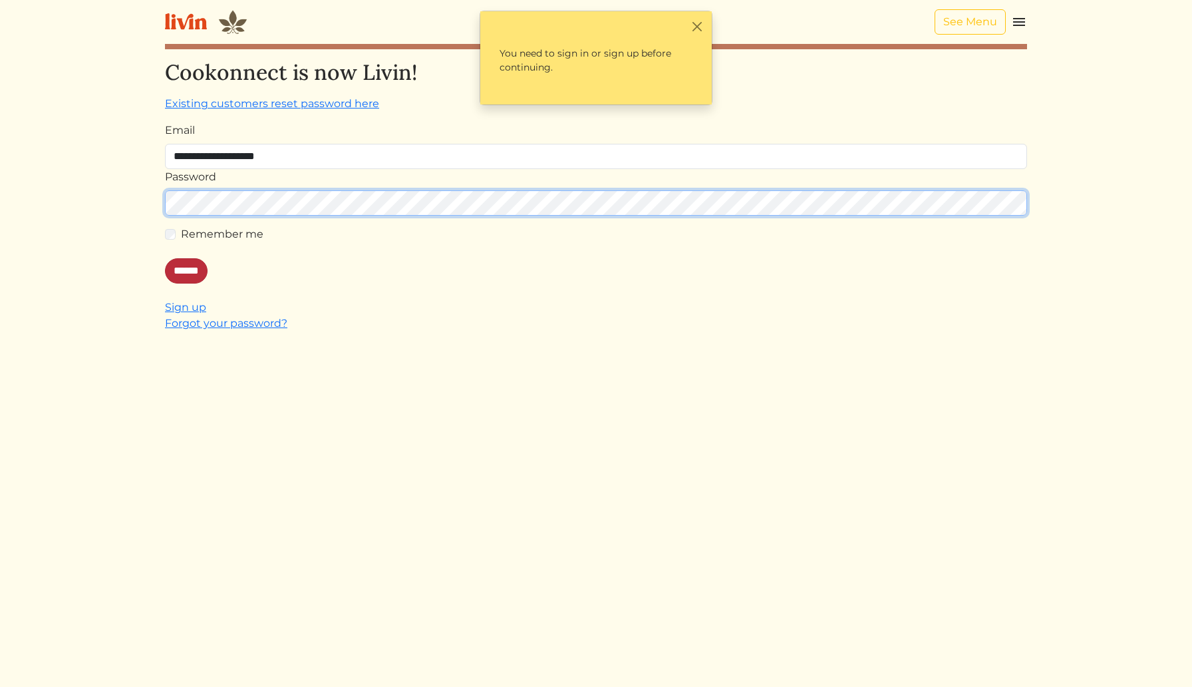  What do you see at coordinates (970, 22) in the screenshot?
I see `a: See Menu` at bounding box center [970, 22].